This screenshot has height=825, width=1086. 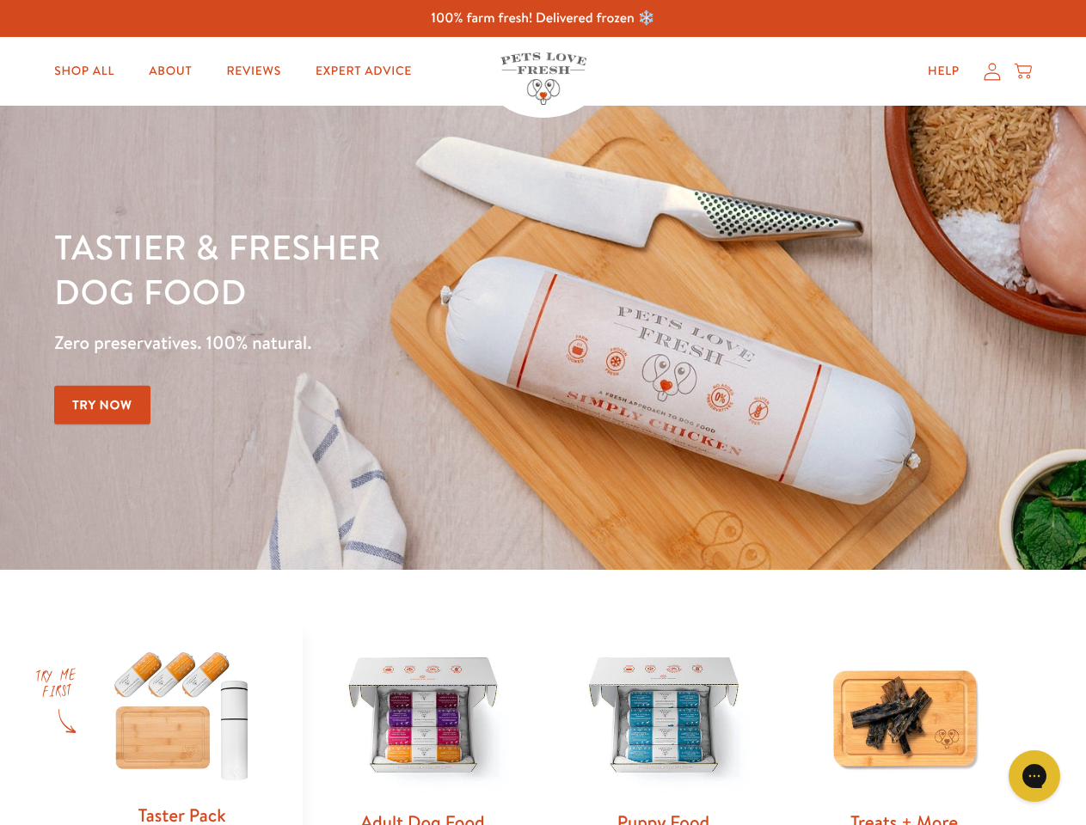 What do you see at coordinates (364, 71) in the screenshot?
I see `a: Expert Advice` at bounding box center [364, 71].